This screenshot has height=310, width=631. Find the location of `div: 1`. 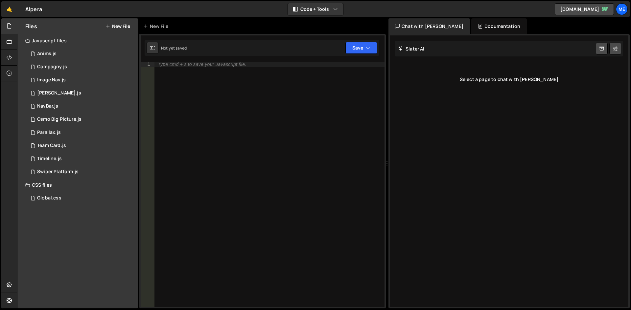

div: 1 is located at coordinates (147, 64).